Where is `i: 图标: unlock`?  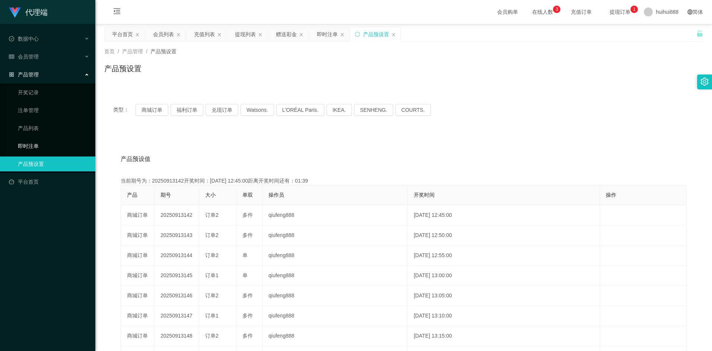 i: 图标: unlock is located at coordinates (699, 33).